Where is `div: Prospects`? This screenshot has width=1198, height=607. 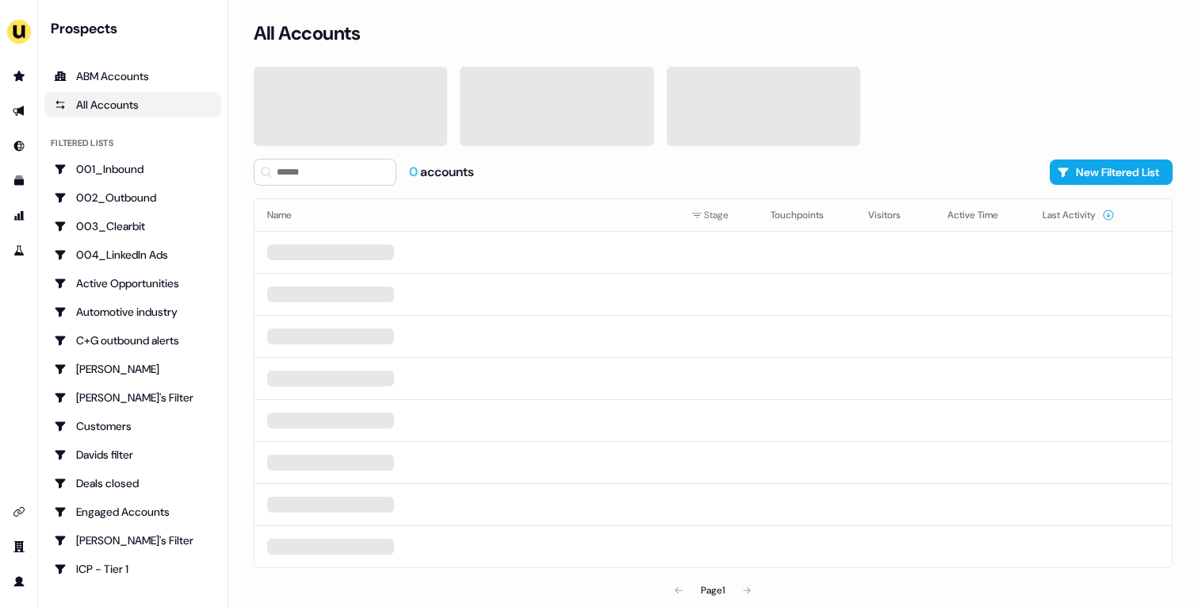
div: Prospects is located at coordinates (136, 29).